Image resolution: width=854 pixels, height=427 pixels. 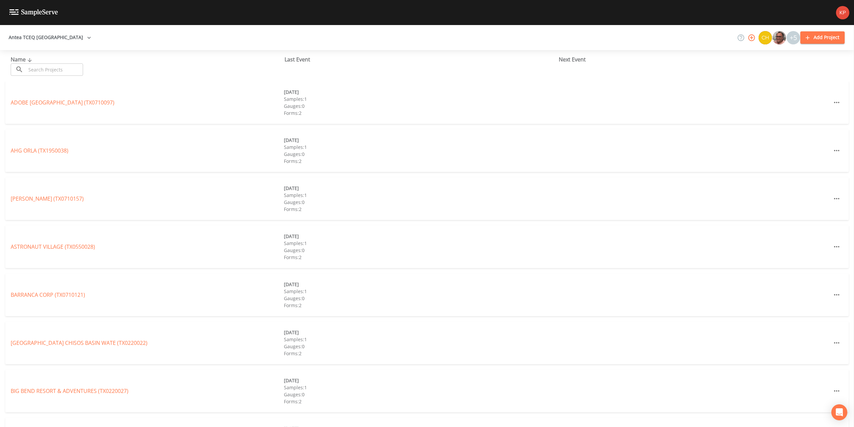 What do you see at coordinates (69, 391) in the screenshot?
I see `a: BIG BEND RESORT & ADVENTURES (TX0220027)` at bounding box center [69, 391].